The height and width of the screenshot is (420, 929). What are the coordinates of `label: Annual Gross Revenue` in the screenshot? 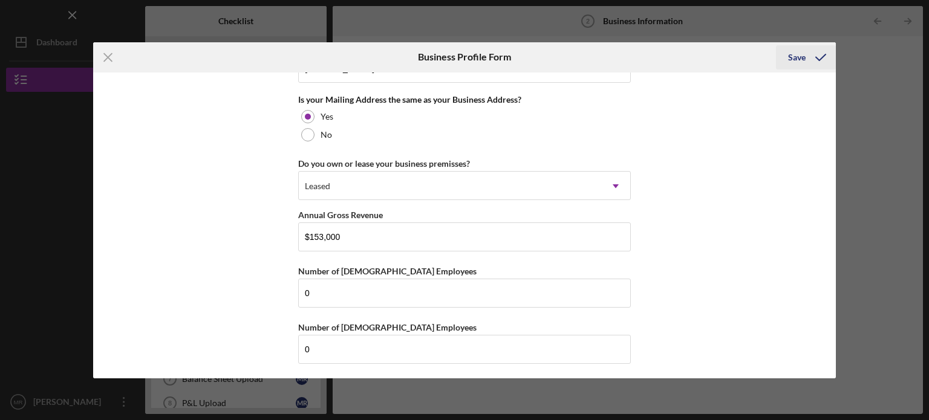 It's located at (340, 215).